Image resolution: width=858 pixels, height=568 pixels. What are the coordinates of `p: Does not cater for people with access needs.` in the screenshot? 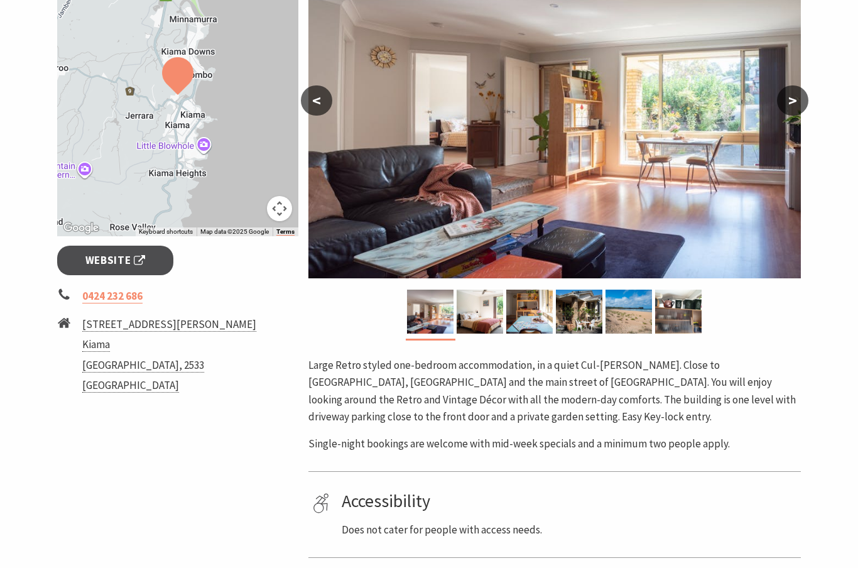 It's located at (569, 530).